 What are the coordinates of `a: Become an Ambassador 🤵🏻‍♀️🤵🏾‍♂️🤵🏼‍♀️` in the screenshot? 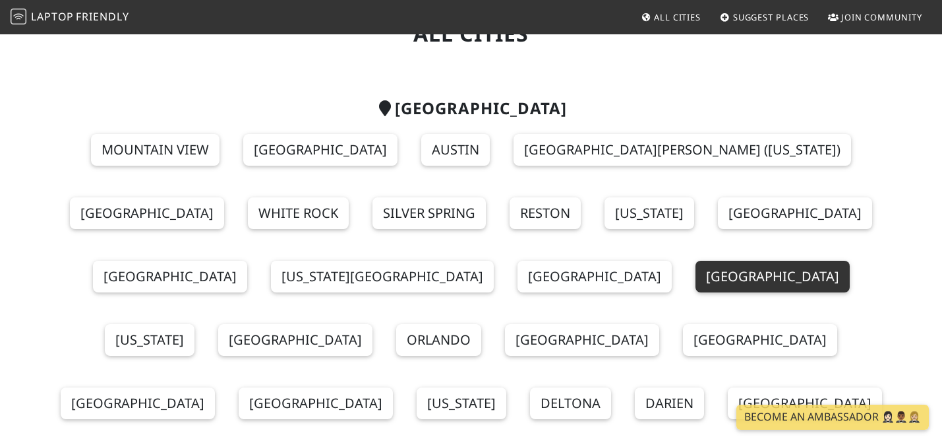 It's located at (833, 417).